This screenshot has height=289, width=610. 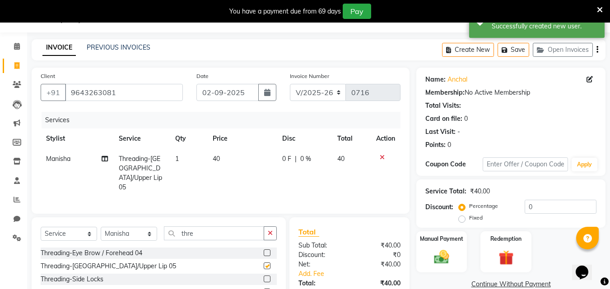 I want to click on th: Stylist, so click(x=77, y=139).